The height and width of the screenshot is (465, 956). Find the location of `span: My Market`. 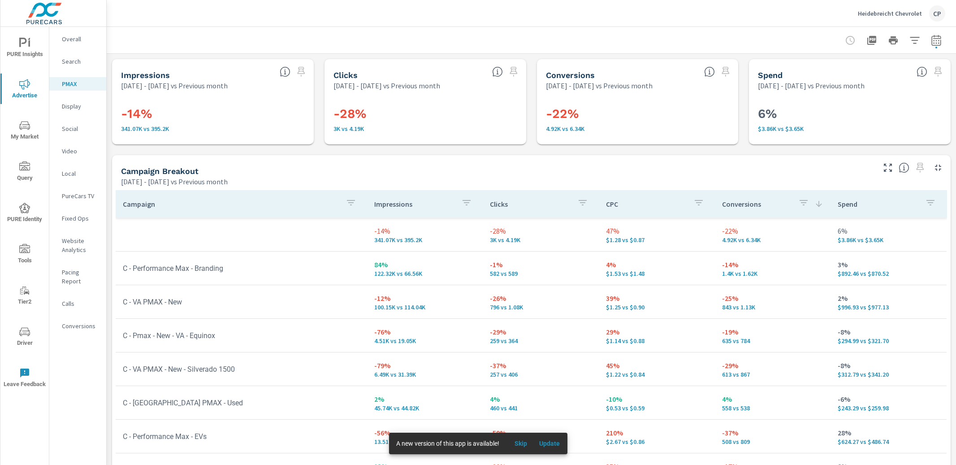

span: My Market is located at coordinates (25, 131).